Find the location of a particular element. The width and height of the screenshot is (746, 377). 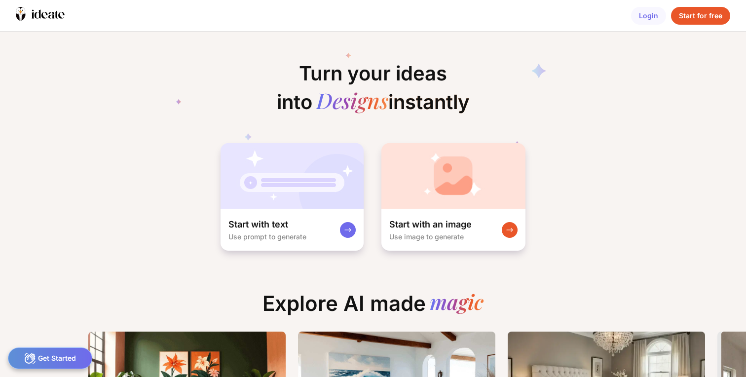

div: Use image to generate is located at coordinates (426, 236).